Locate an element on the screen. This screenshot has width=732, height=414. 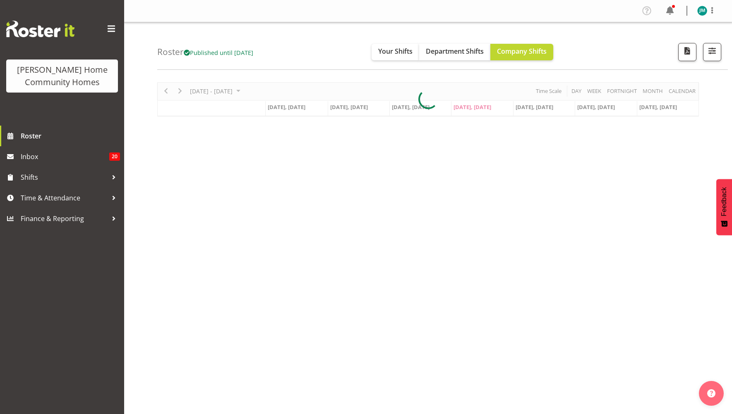
span: 20 is located at coordinates (115, 157).